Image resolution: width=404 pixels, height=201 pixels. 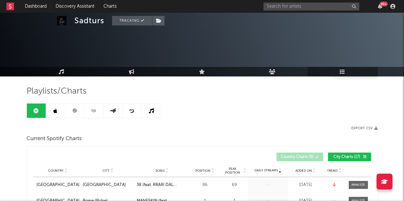 What do you see at coordinates (162, 185) in the screenshot?
I see `div: 38 (feat. RRARI DAL TACCO, Artie 5ive)` at bounding box center [162, 185].